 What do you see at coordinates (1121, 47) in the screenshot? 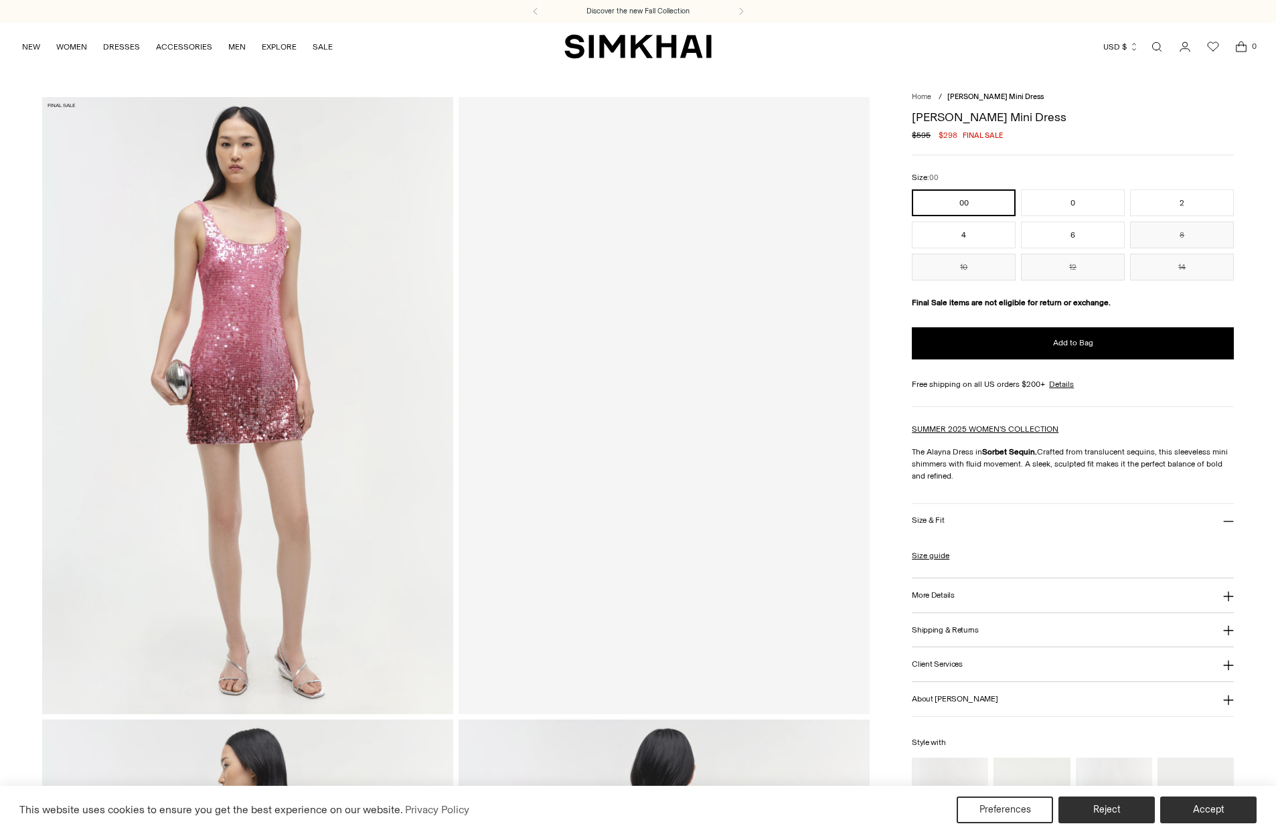
I see `button: USD $` at bounding box center [1121, 47].